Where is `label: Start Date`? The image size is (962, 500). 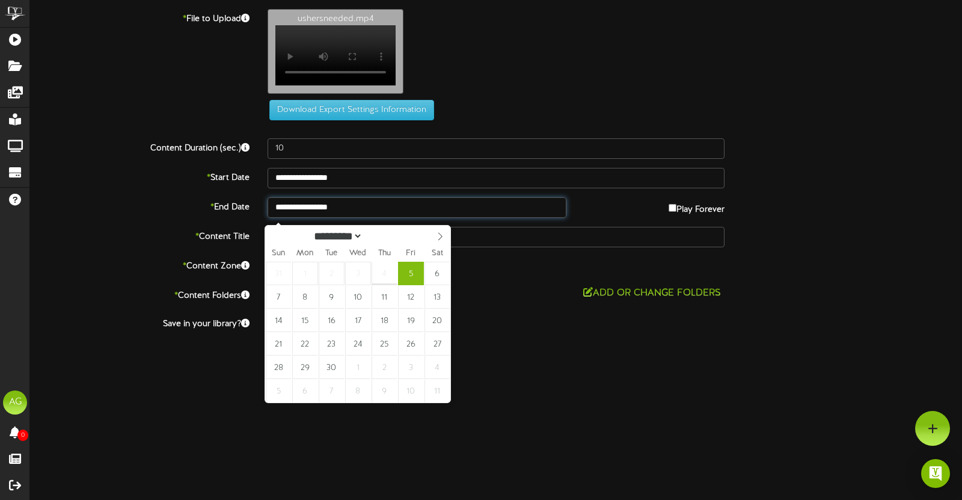
label: Start Date is located at coordinates (139, 176).